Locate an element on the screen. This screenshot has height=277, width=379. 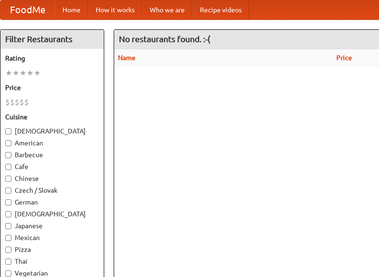
a: Who we are is located at coordinates (167, 10).